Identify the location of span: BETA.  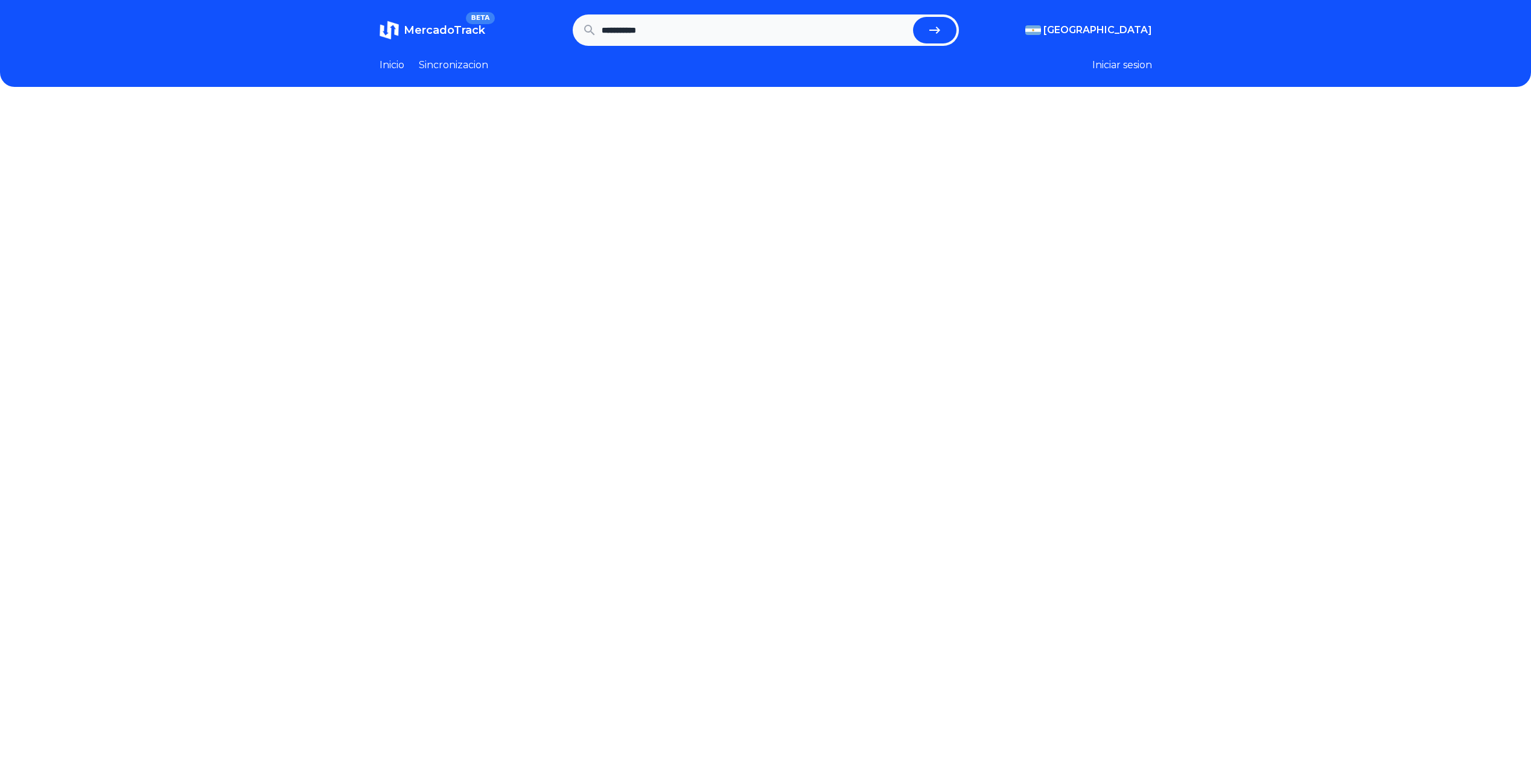
(480, 18).